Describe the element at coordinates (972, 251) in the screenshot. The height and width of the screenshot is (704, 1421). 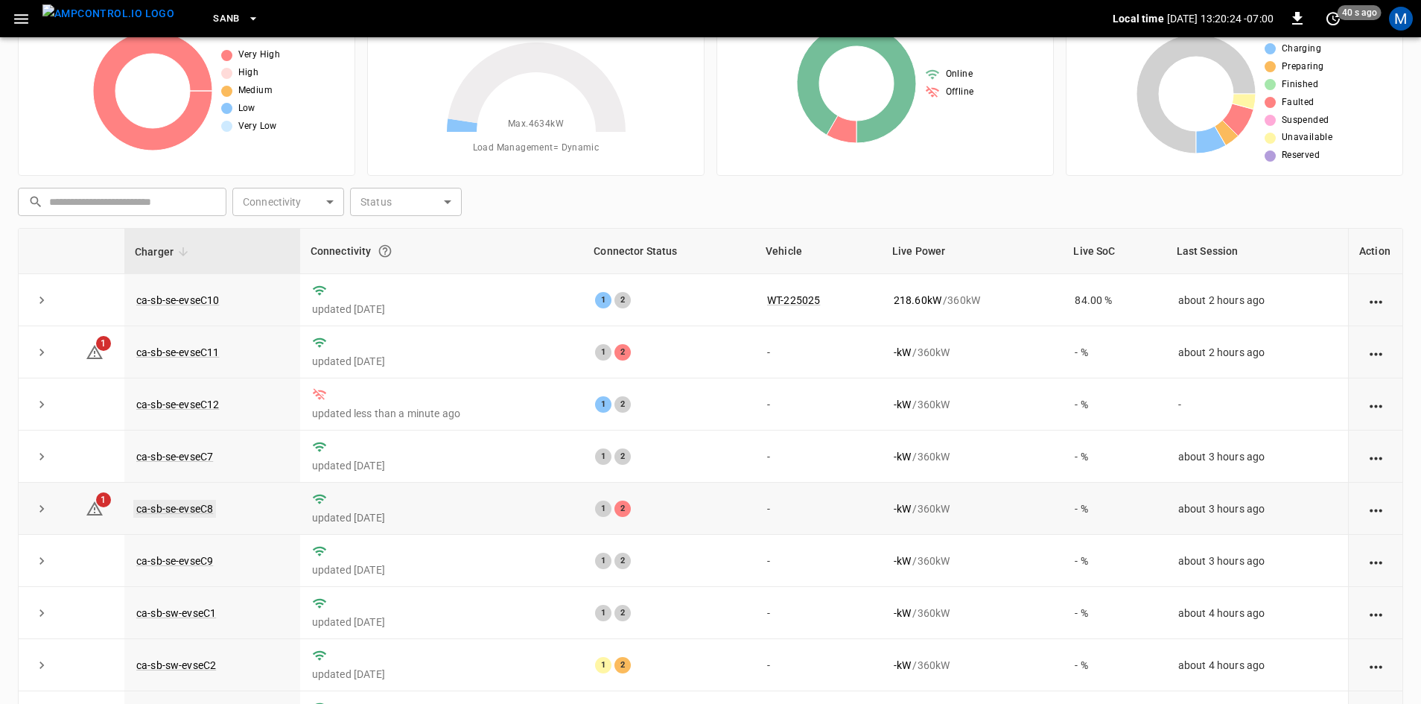
I see `th: Live Power` at that location.